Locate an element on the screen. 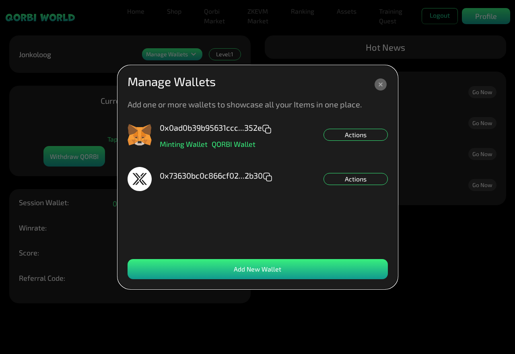 The height and width of the screenshot is (354, 515). p: 0x0ad0b39b95631ccc...352e is located at coordinates (216, 128).